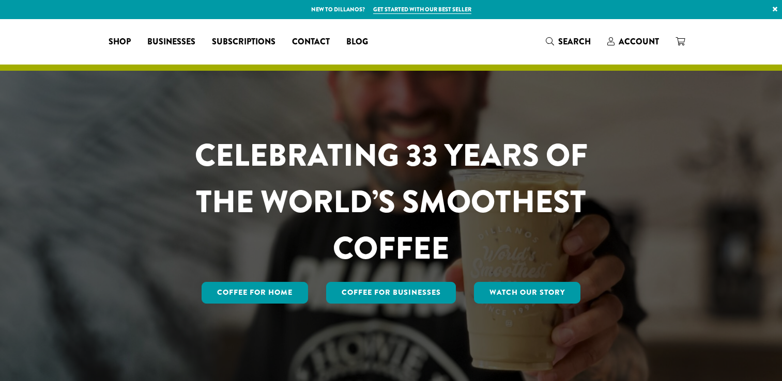  What do you see at coordinates (171, 42) in the screenshot?
I see `span: Businesses` at bounding box center [171, 42].